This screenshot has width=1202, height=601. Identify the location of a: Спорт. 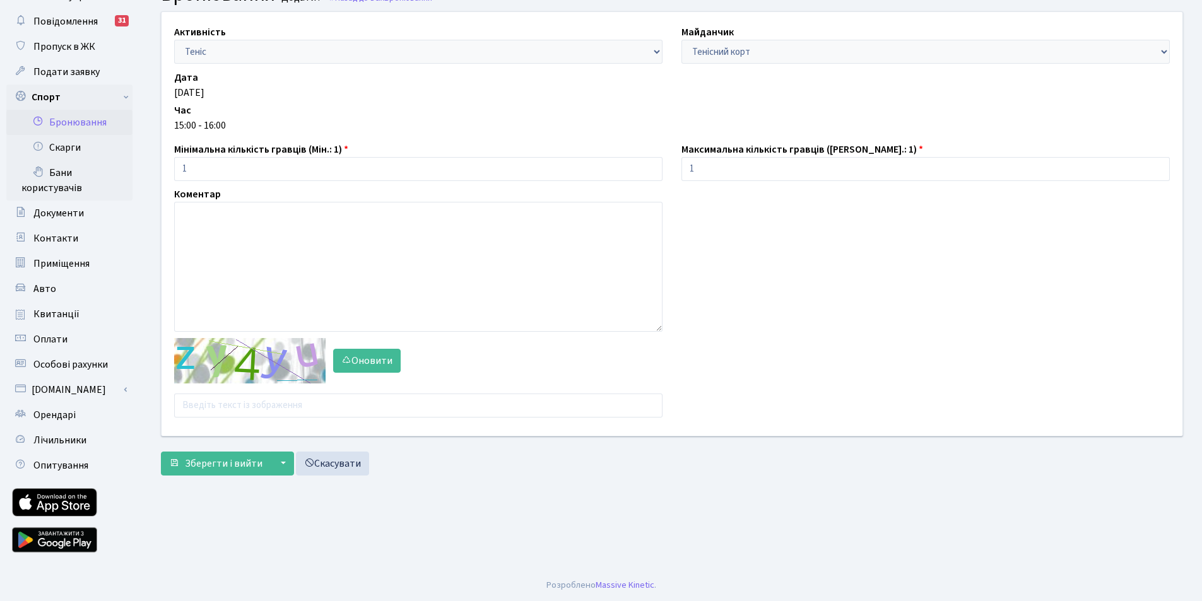
(69, 97).